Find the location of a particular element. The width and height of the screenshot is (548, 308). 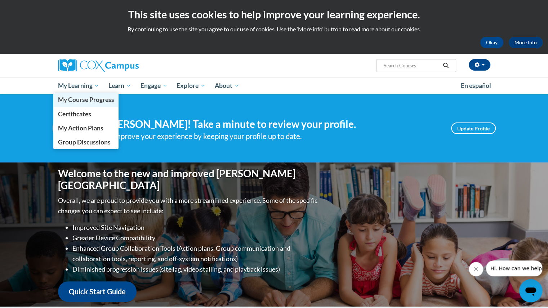

input: Search Courses is located at coordinates (411, 66).